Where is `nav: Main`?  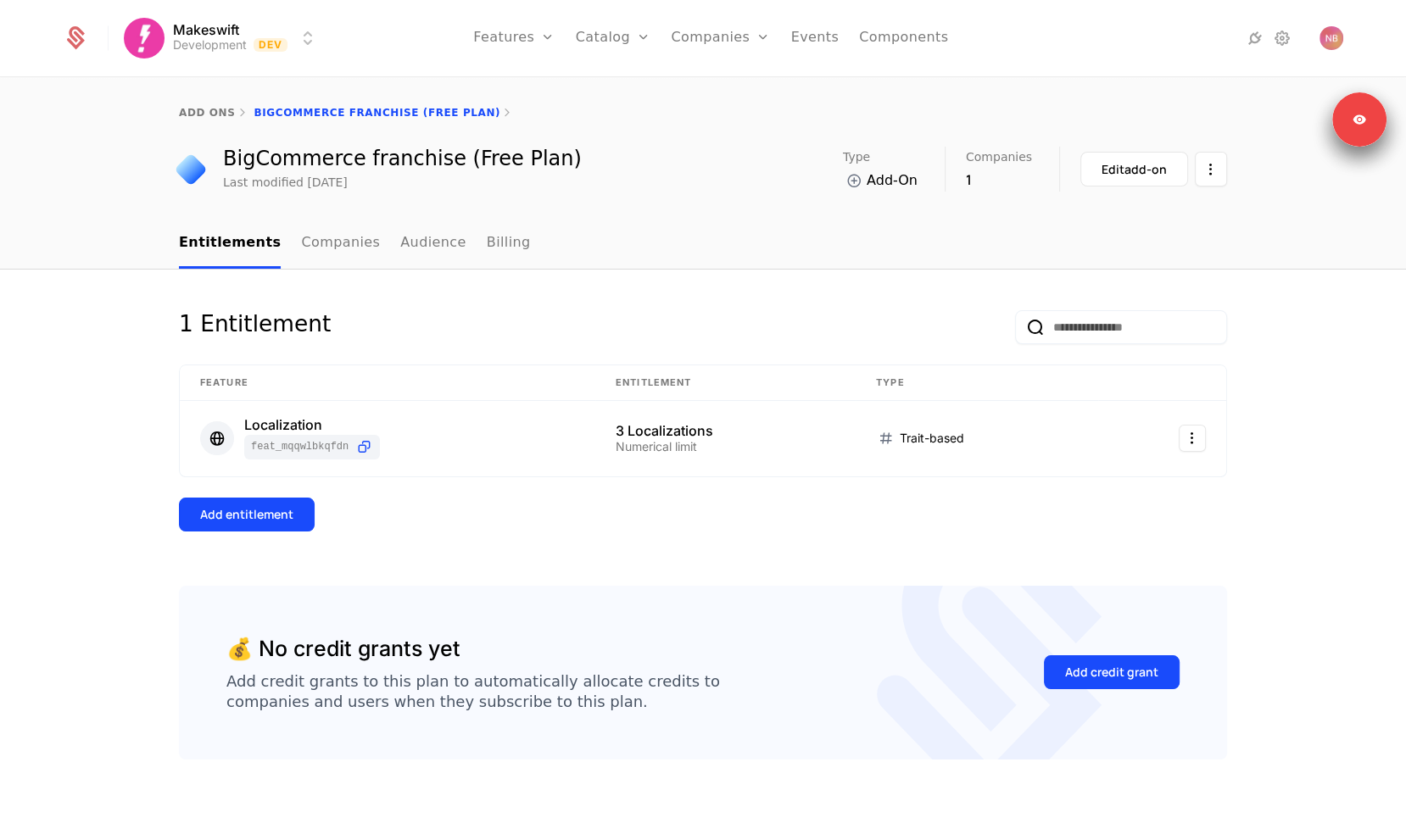
nav: Main is located at coordinates (703, 243).